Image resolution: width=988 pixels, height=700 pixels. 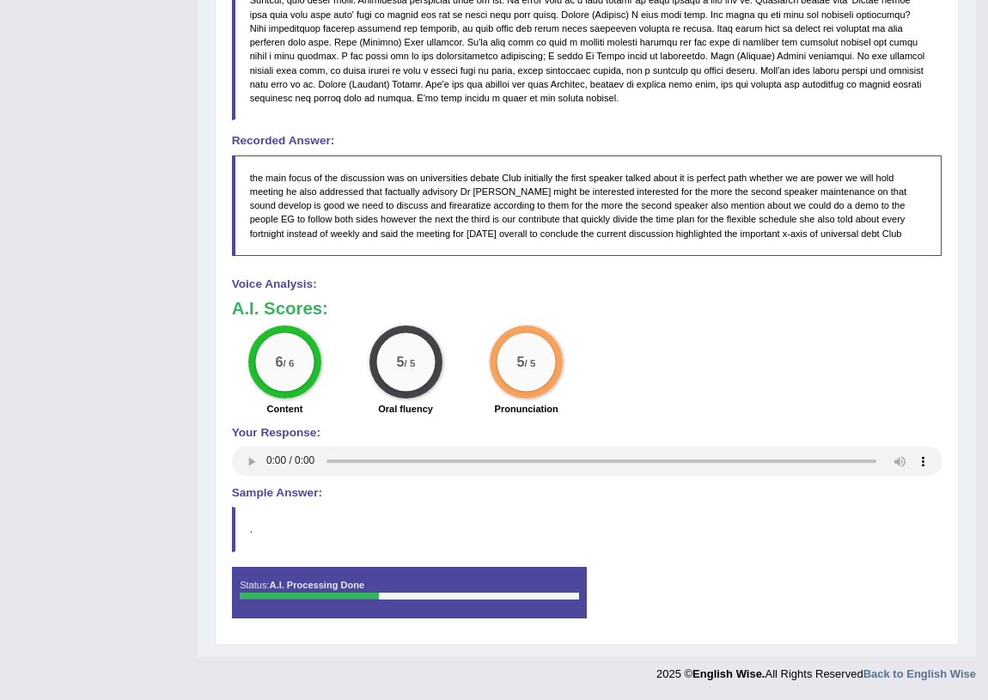 What do you see at coordinates (317, 585) in the screenshot?
I see `strong: A.I. Processing Done` at bounding box center [317, 585].